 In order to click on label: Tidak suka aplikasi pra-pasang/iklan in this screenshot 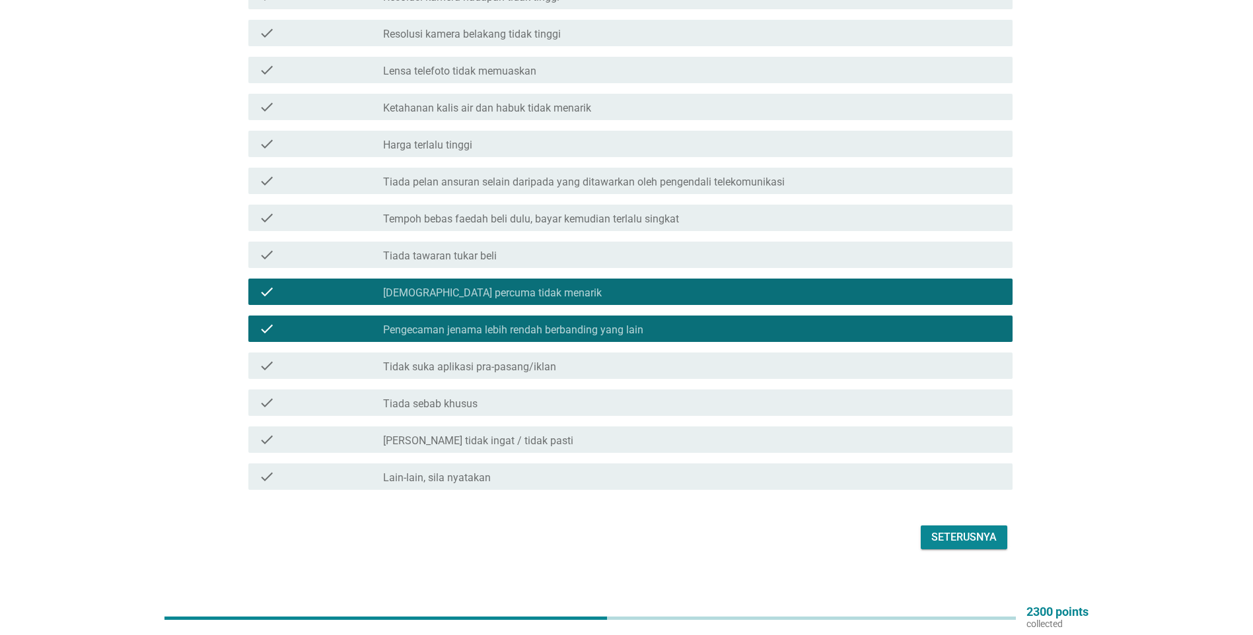, I will do `click(470, 367)`.